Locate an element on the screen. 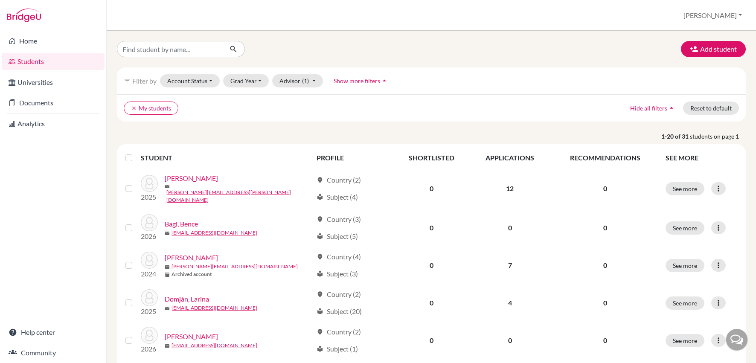 Image resolution: width=756 pixels, height=363 pixels. button: Account Status is located at coordinates (190, 81).